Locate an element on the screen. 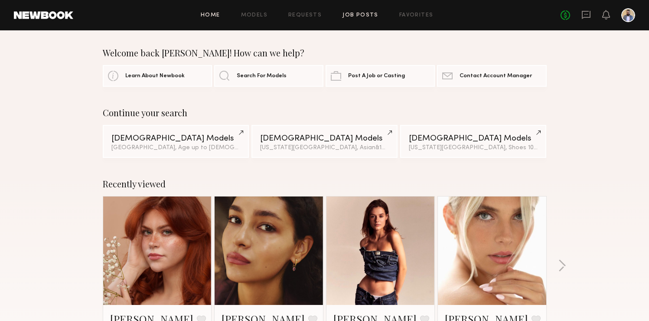  a: Job Posts is located at coordinates (360, 15).